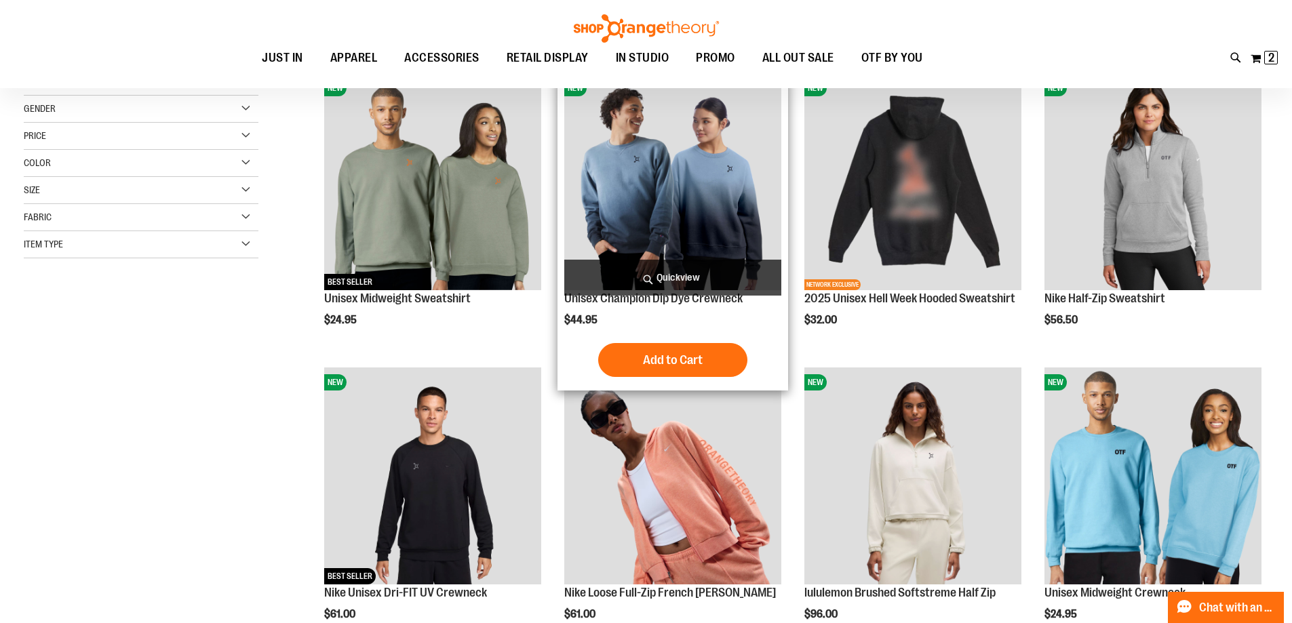 This screenshot has height=623, width=1292. Describe the element at coordinates (1153, 182) in the screenshot. I see `a: Nike Half-Zip SweatshirtNEW` at that location.